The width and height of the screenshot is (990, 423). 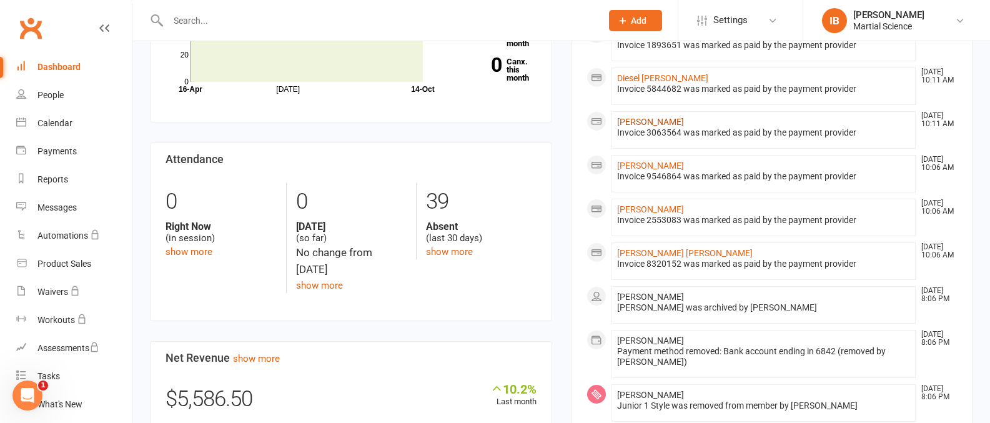 What do you see at coordinates (351, 402) in the screenshot?
I see `div: $5,586.50` at bounding box center [351, 402].